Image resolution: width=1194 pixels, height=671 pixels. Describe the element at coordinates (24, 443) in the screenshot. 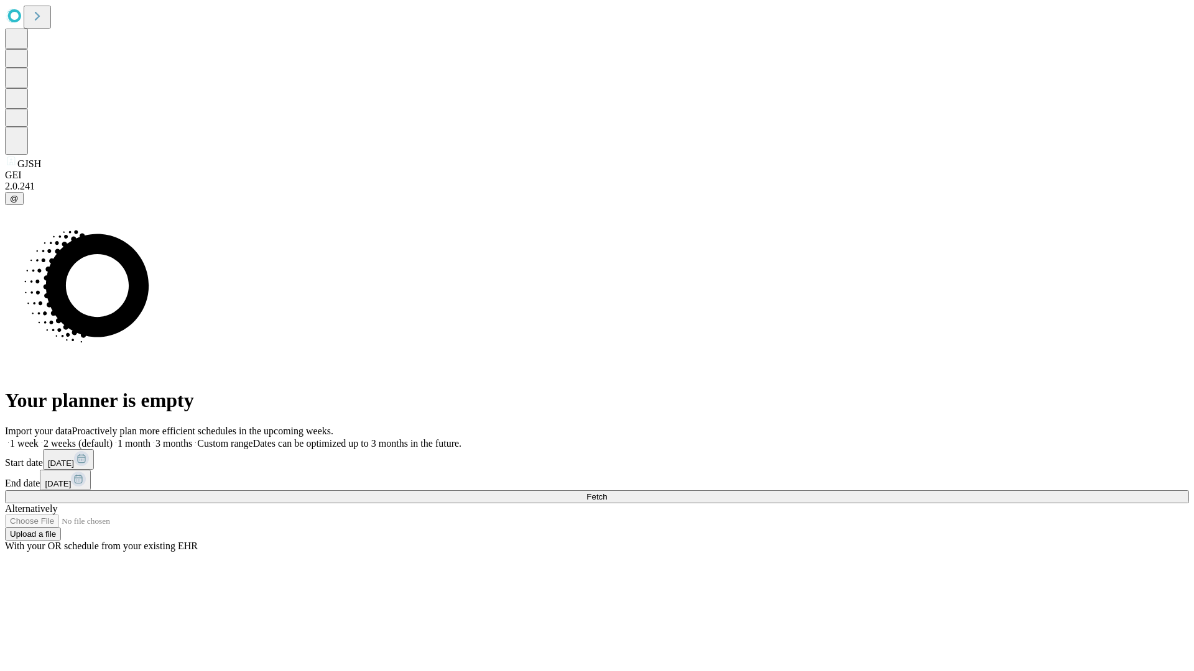

I see `span: 1 week` at that location.